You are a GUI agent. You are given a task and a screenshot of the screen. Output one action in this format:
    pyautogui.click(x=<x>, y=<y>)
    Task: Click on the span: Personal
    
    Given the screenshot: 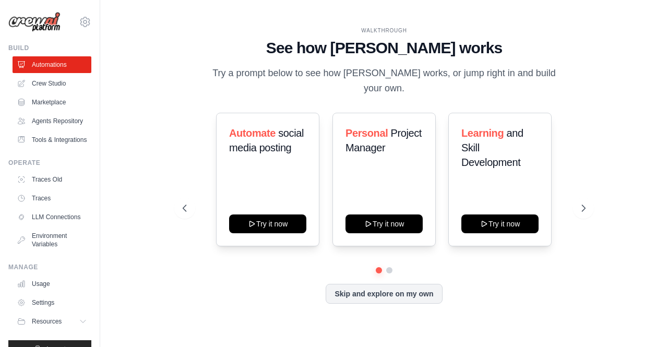 What is the action you would take?
    pyautogui.click(x=366, y=133)
    